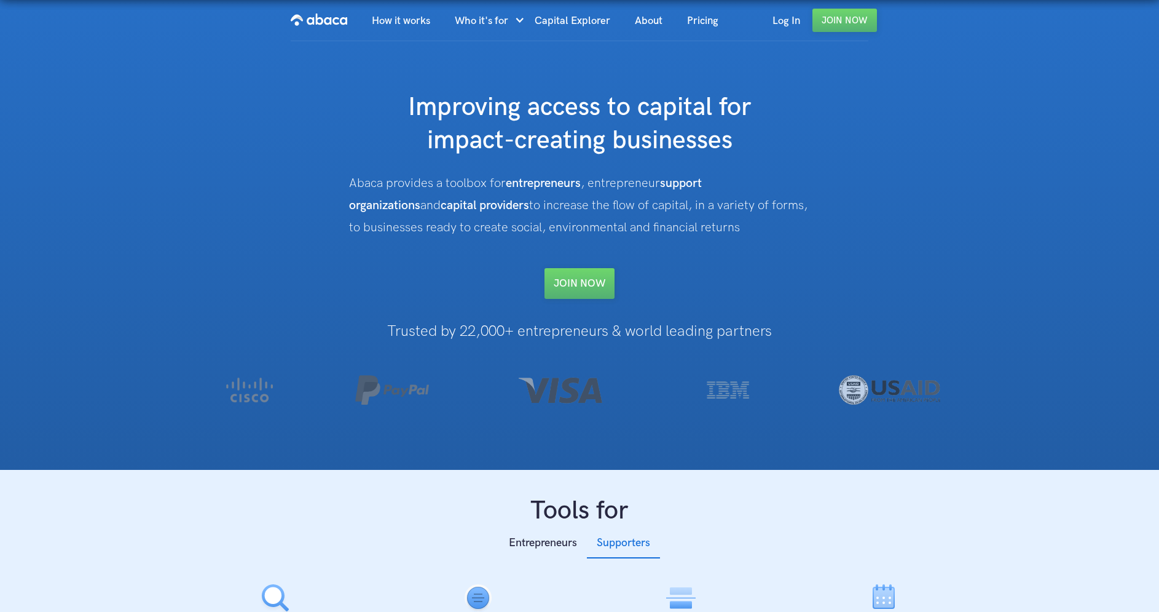 The image size is (1159, 612). Describe the element at coordinates (485, 205) in the screenshot. I see `strong: capital providers` at that location.